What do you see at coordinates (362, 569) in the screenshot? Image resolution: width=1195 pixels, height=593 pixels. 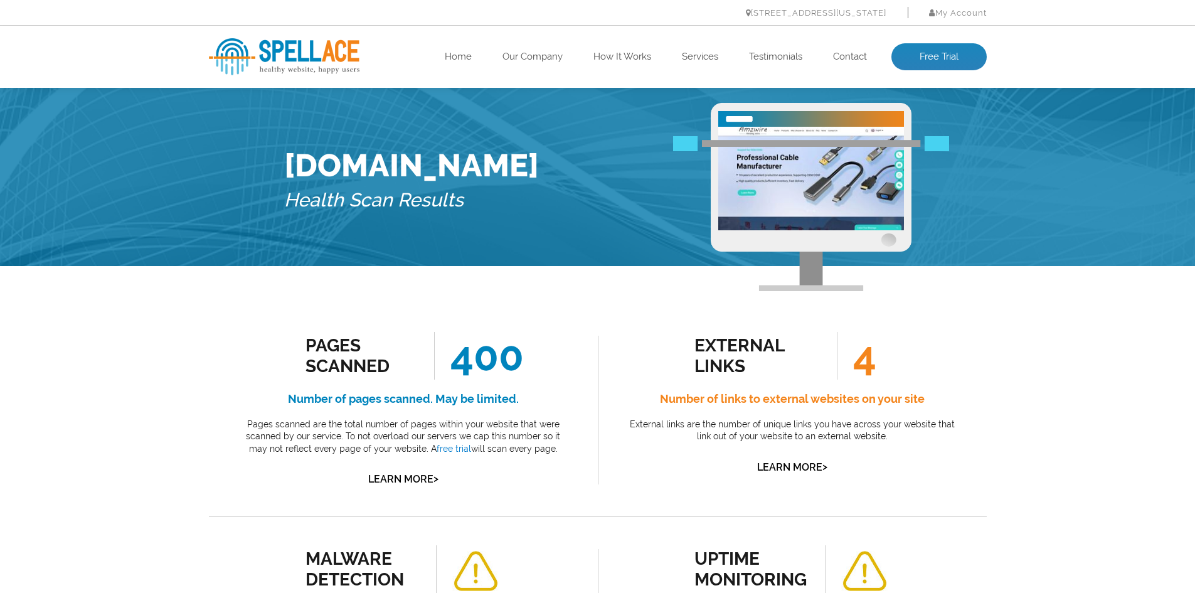 I see `div: malware detection` at bounding box center [362, 569].